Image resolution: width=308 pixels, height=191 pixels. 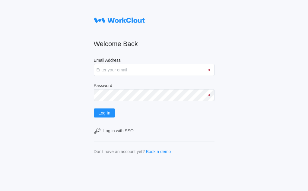 What do you see at coordinates (154, 70) in the screenshot?
I see `input: Enter your email` at bounding box center [154, 70].